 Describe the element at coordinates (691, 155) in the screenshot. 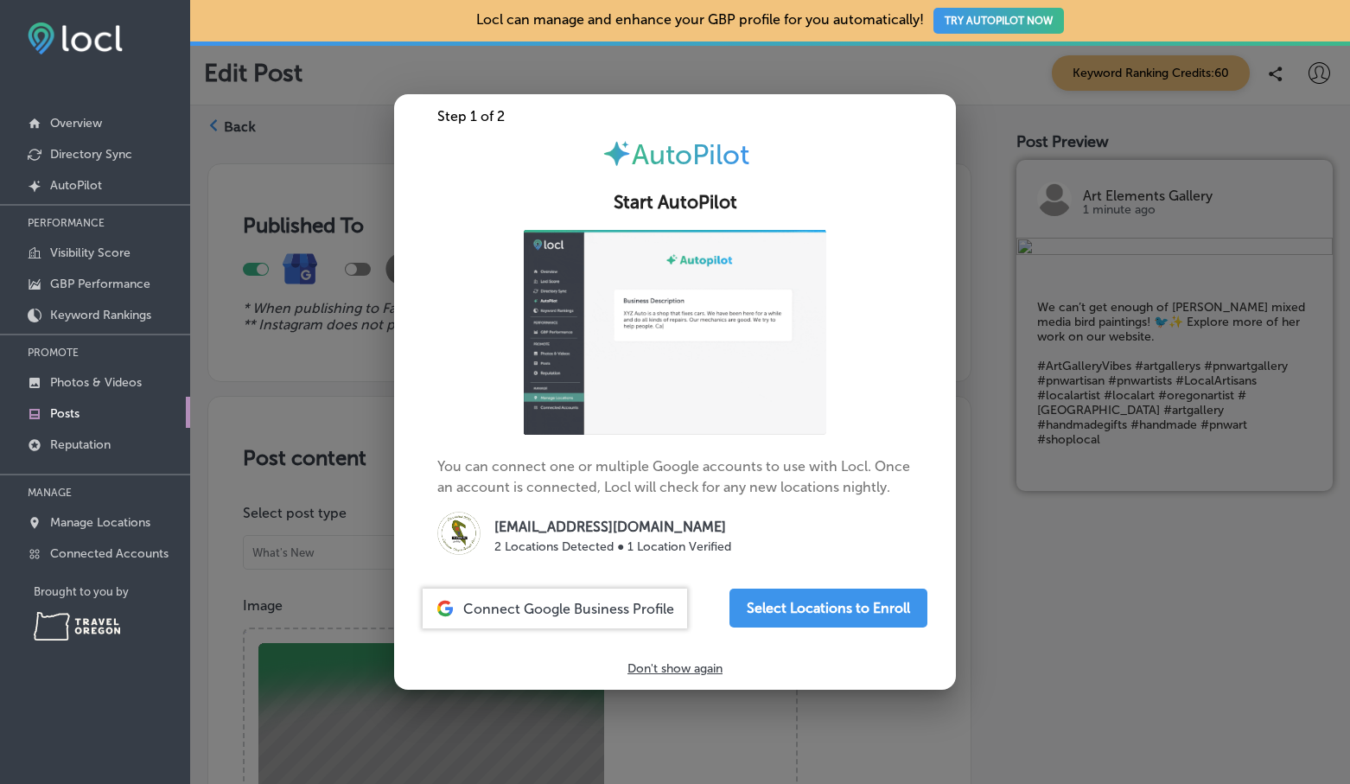

I see `span: AutoPilot` at that location.